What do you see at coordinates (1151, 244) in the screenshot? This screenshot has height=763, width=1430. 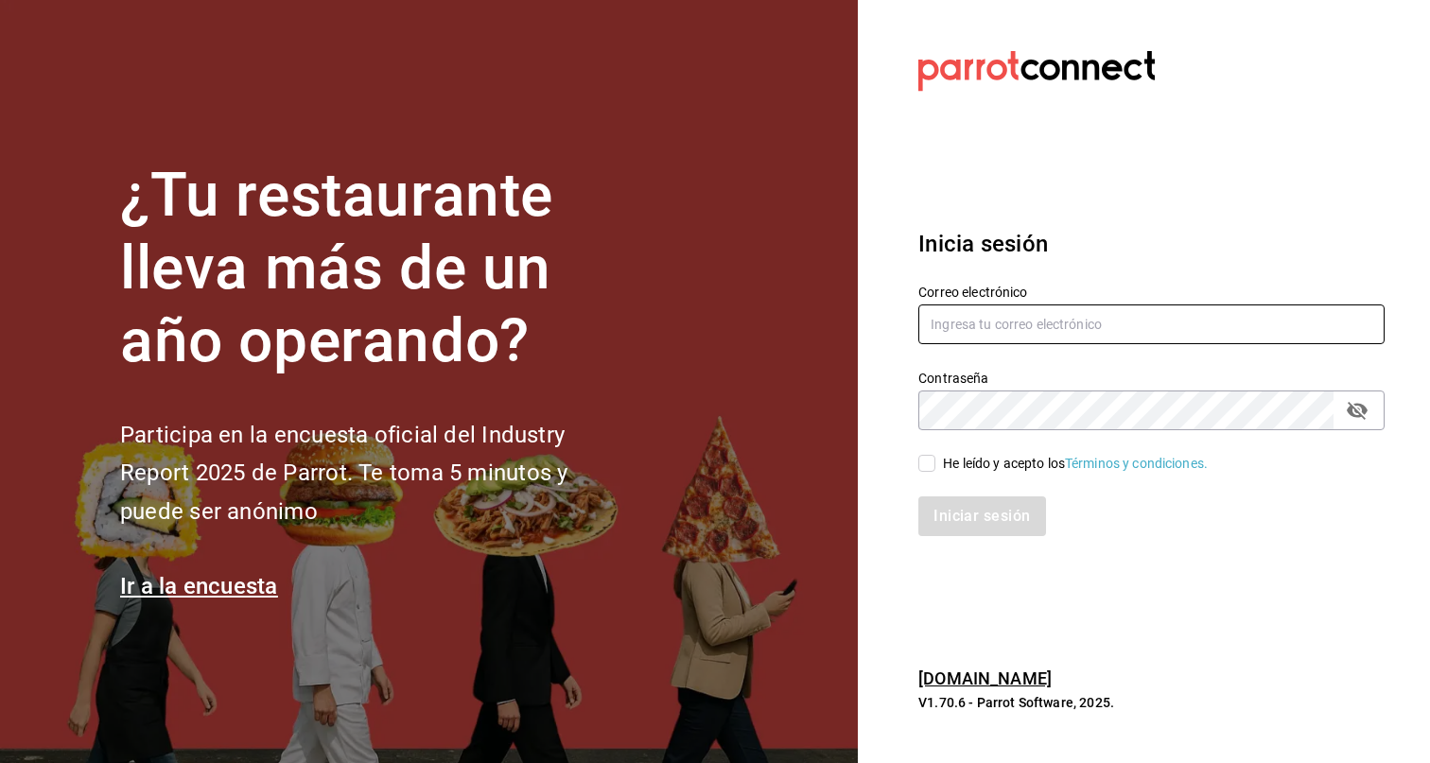 I see `h3: Inicia sesión` at bounding box center [1151, 244].